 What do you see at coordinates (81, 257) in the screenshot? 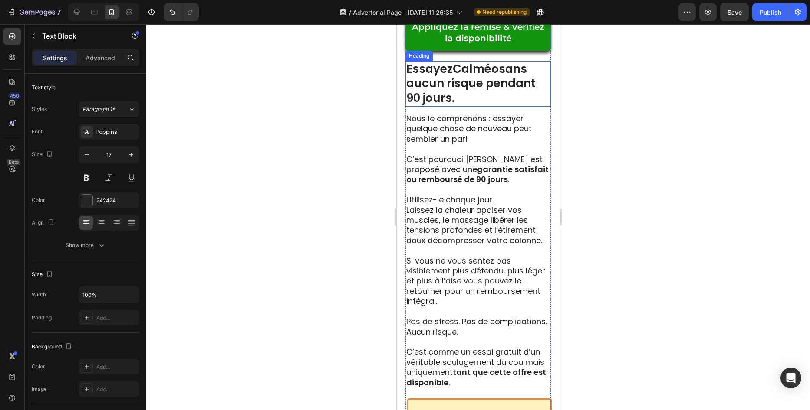
I see `p: Si vous ne vous sentez pas visiblement plus détendu, plus léger et plus à l’aise vous pouvez le r...` at bounding box center [81, 257].